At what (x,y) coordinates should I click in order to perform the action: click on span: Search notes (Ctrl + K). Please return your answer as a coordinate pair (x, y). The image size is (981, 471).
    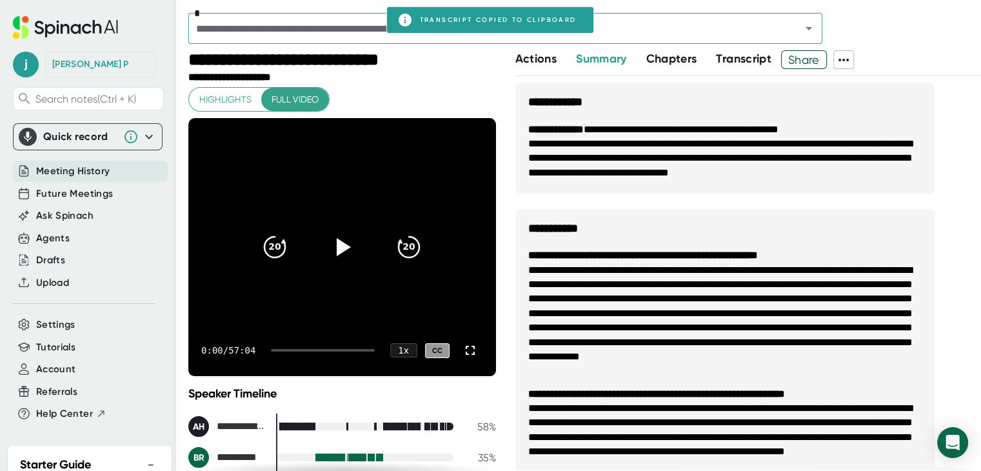
    Looking at the image, I should click on (97, 99).